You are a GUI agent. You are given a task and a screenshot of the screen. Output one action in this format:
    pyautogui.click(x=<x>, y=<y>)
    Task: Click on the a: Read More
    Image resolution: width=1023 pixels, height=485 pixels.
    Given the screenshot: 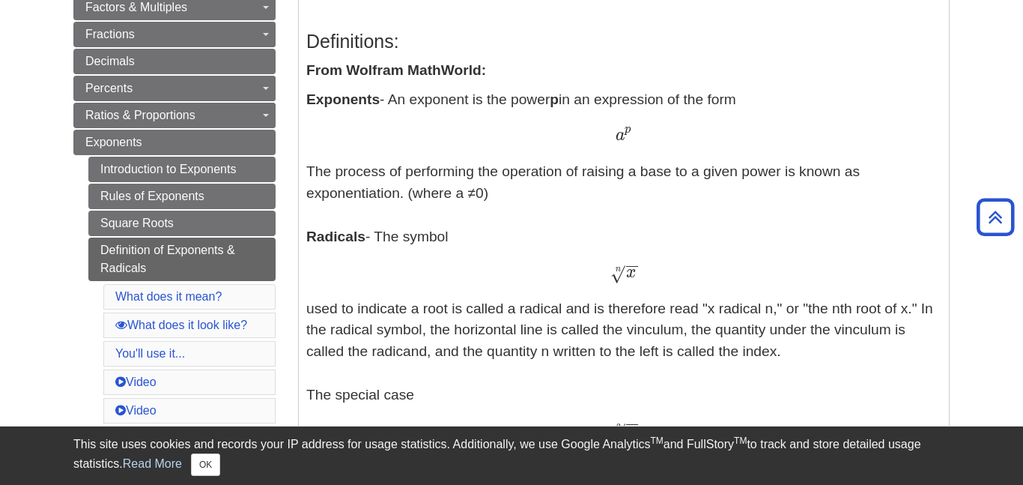 What is the action you would take?
    pyautogui.click(x=152, y=463)
    